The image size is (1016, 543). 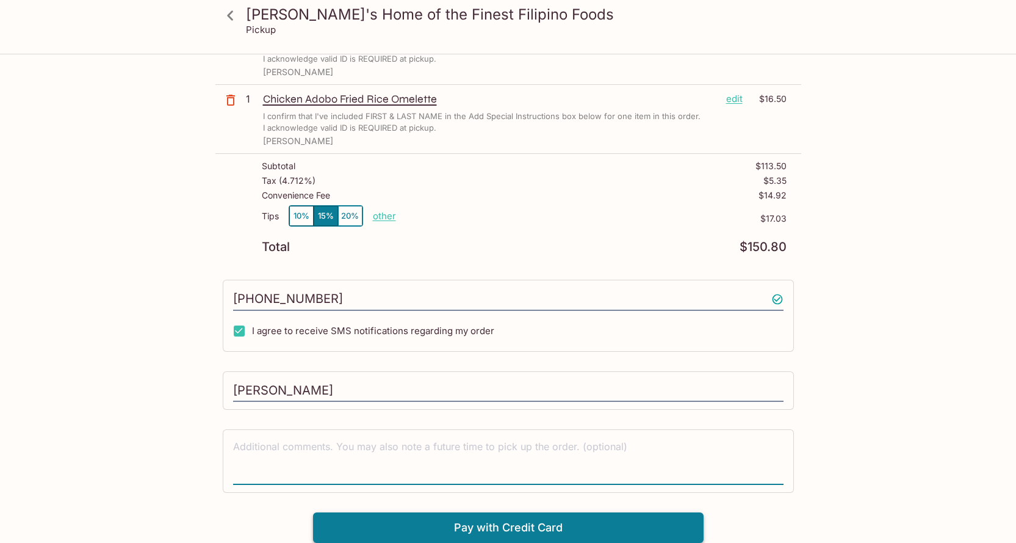 What do you see at coordinates (252, 99) in the screenshot?
I see `p: 1` at bounding box center [252, 99].